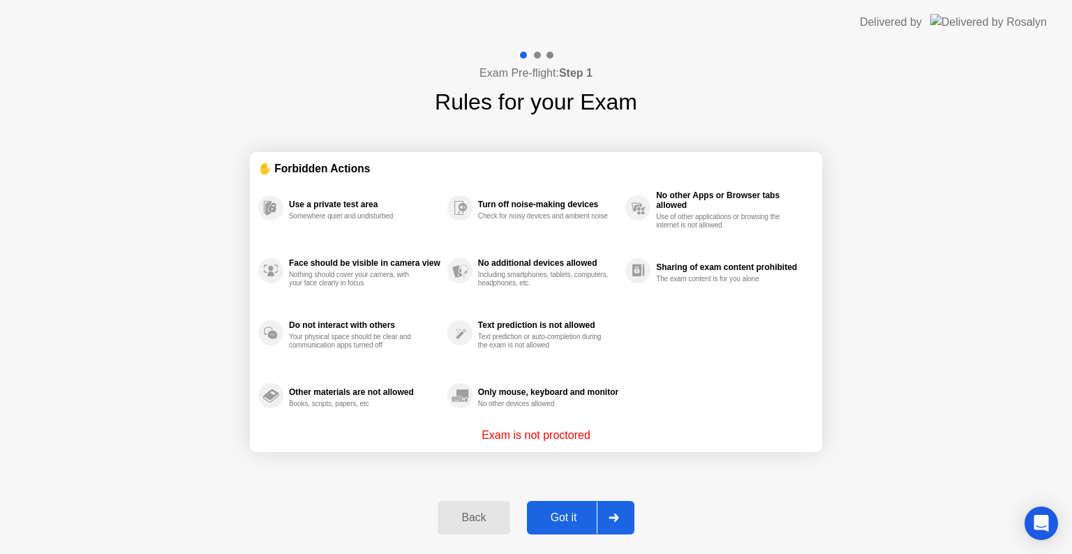 The width and height of the screenshot is (1072, 554). What do you see at coordinates (364, 392) in the screenshot?
I see `div: Other materials are not allowed` at bounding box center [364, 392].